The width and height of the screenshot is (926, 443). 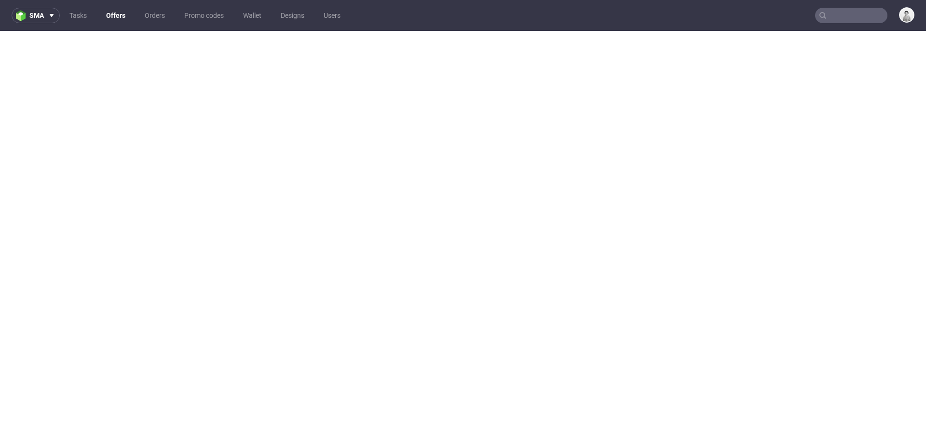 What do you see at coordinates (292, 15) in the screenshot?
I see `a: Designs` at bounding box center [292, 15].